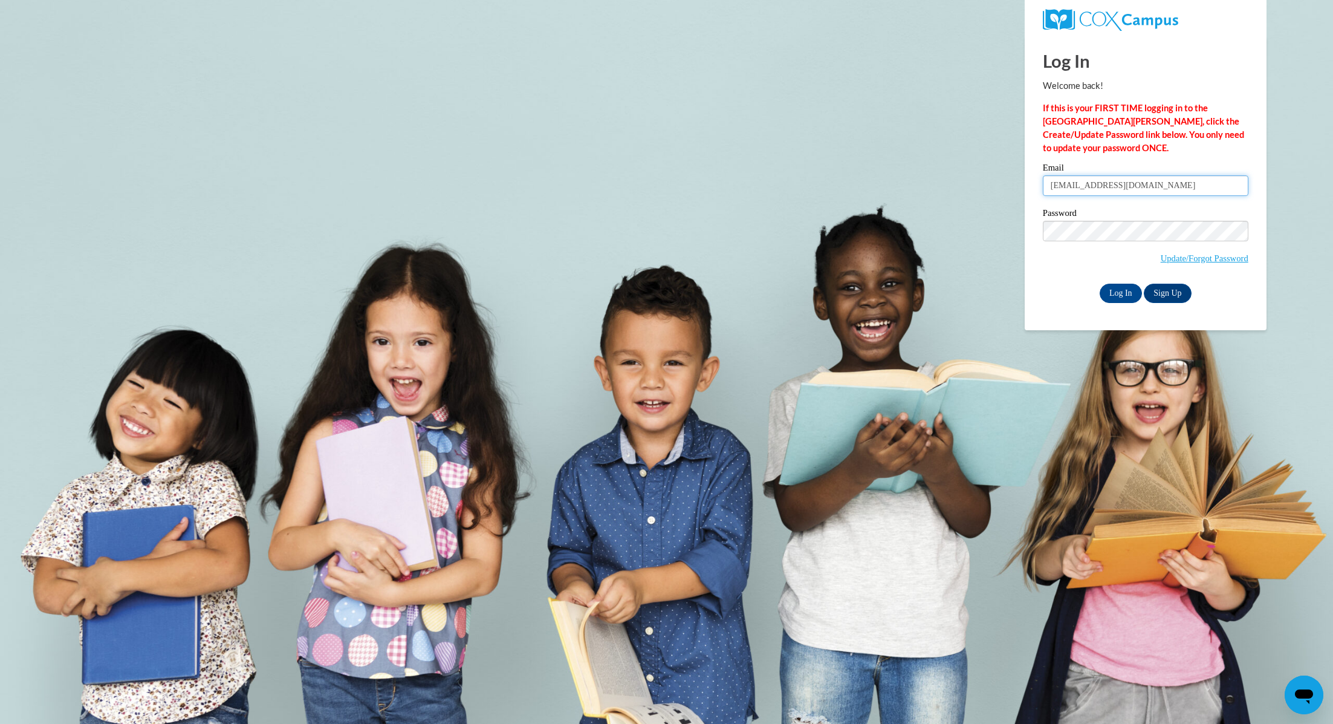  What do you see at coordinates (1167, 293) in the screenshot?
I see `a: Sign Up` at bounding box center [1167, 293].